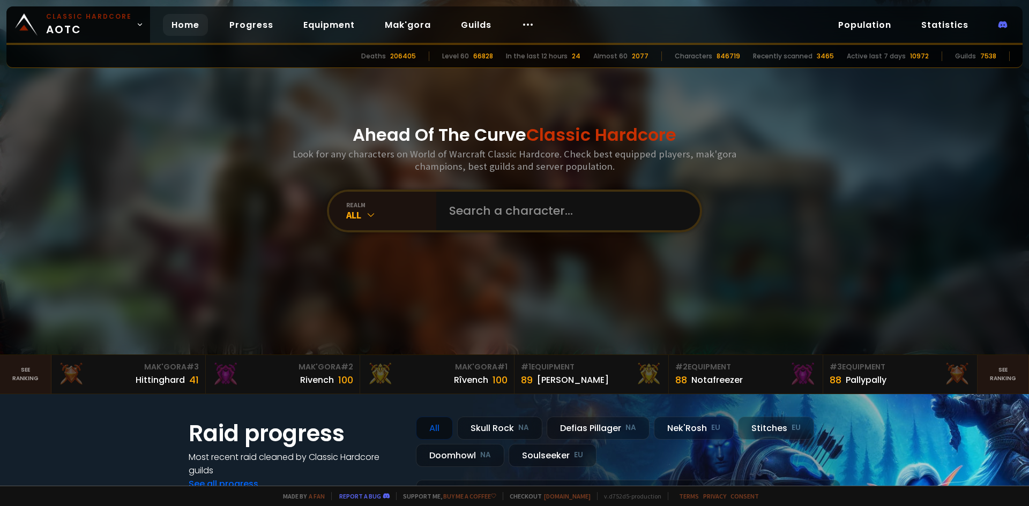 The image size is (1029, 506). I want to click on h1: Ahead Of The Curve, so click(514, 135).